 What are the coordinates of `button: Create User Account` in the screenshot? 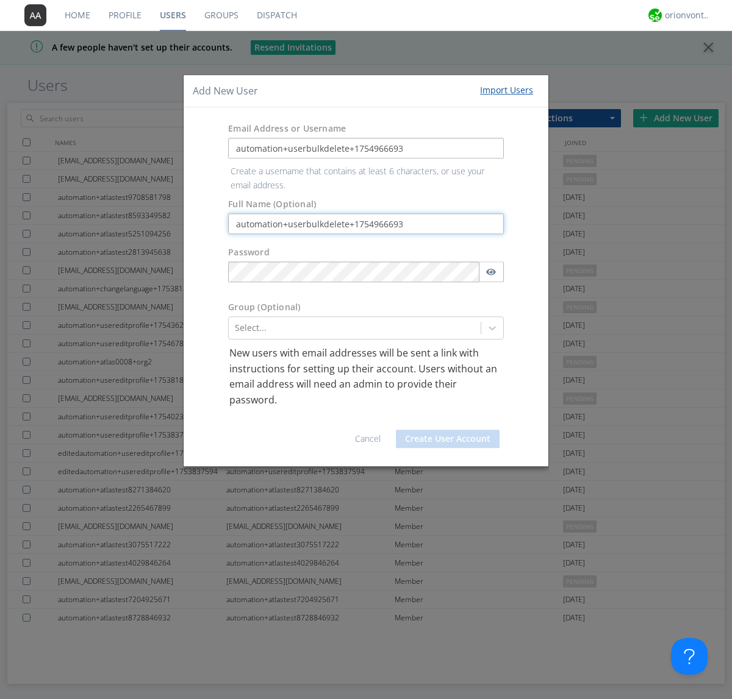 It's located at (448, 439).